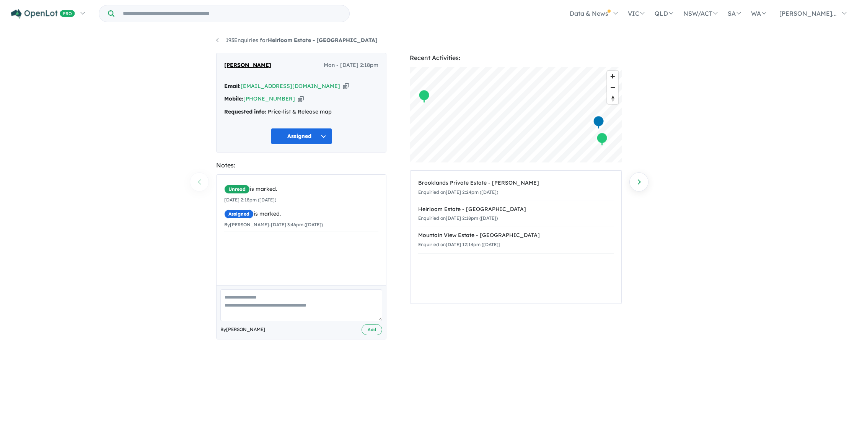 This screenshot has height=448, width=857. Describe the element at coordinates (612, 99) in the screenshot. I see `span: Reset bearing to north` at that location.